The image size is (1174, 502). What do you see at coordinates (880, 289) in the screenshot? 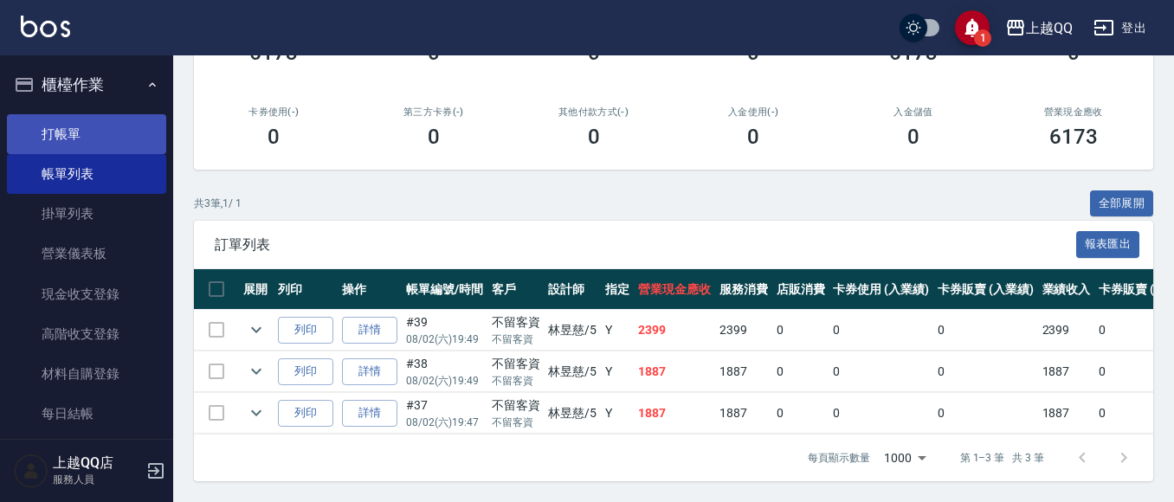
I see `th: 卡券使用 (入業績)` at bounding box center [880, 289].